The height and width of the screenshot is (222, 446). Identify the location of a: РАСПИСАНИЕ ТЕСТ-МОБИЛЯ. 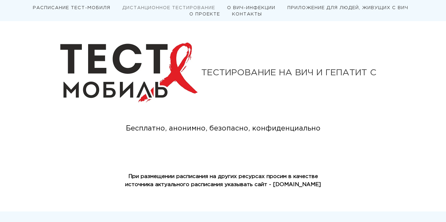
(72, 8).